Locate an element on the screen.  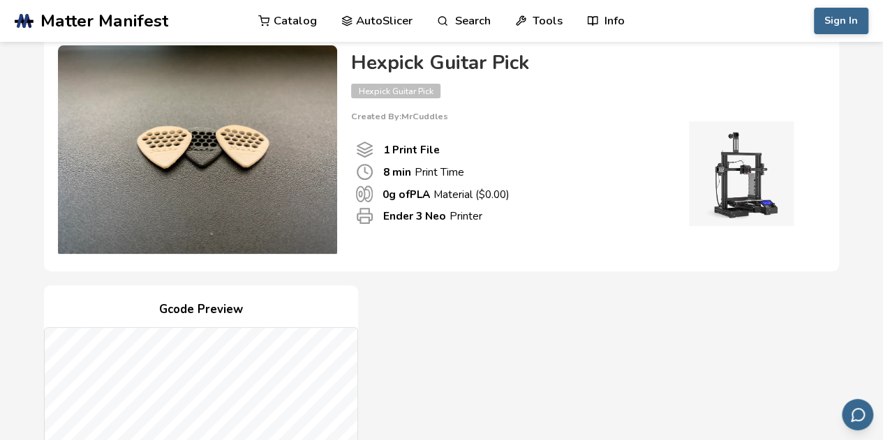
span: Print Time is located at coordinates (364, 172).